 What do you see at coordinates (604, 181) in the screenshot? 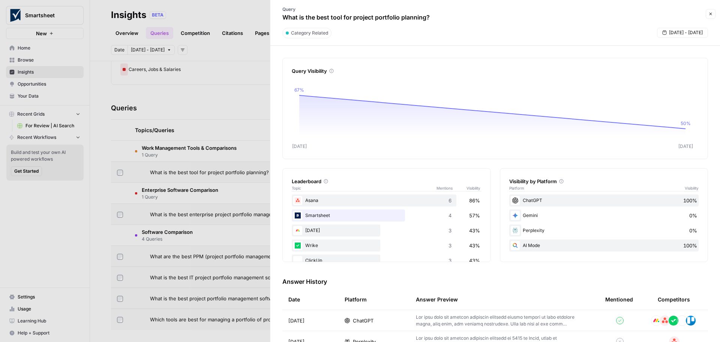
I see `div: Visibility by Platform` at bounding box center [604, 181].